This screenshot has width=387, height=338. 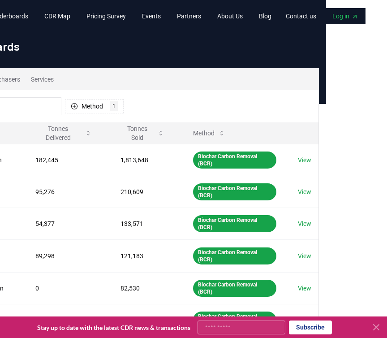 What do you see at coordinates (230, 16) in the screenshot?
I see `a: About Us` at bounding box center [230, 16].